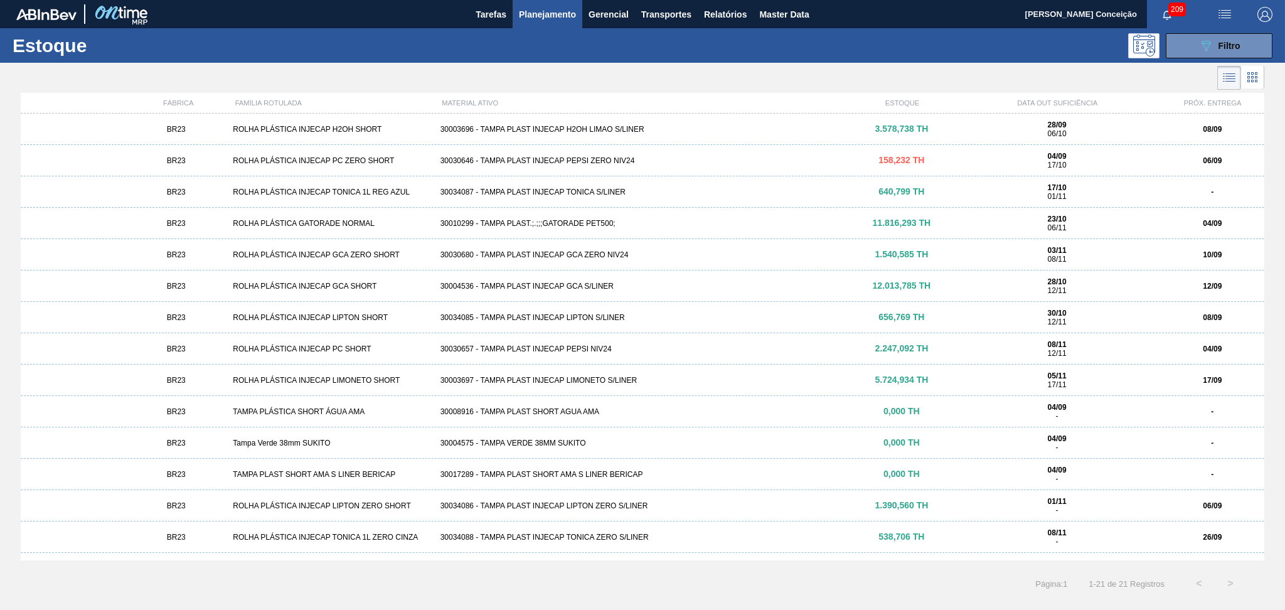  Describe the element at coordinates (1058, 219) in the screenshot. I see `strong: 23/10` at that location.